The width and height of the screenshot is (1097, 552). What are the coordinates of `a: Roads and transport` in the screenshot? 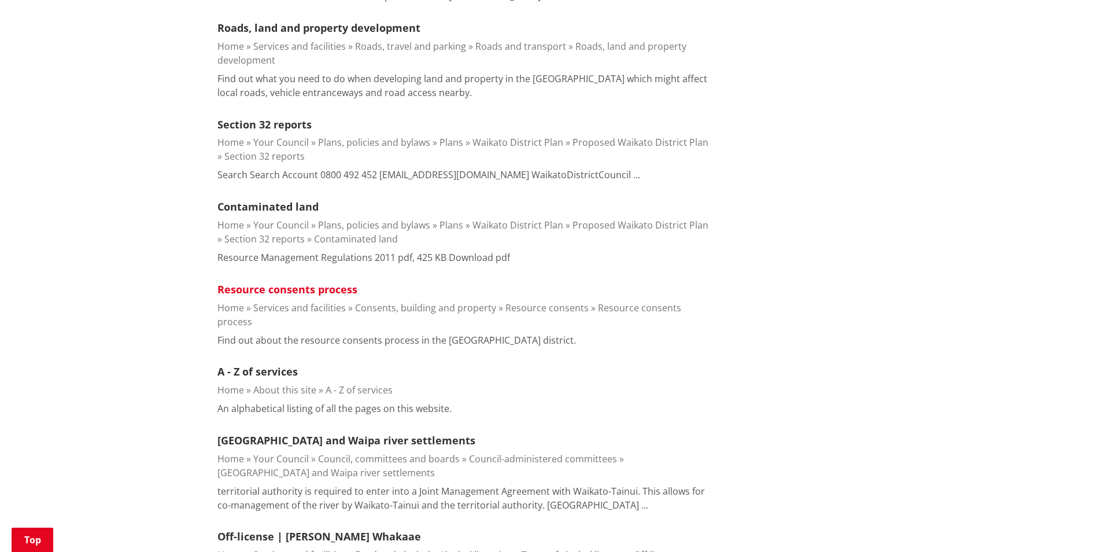 It's located at (520, 46).